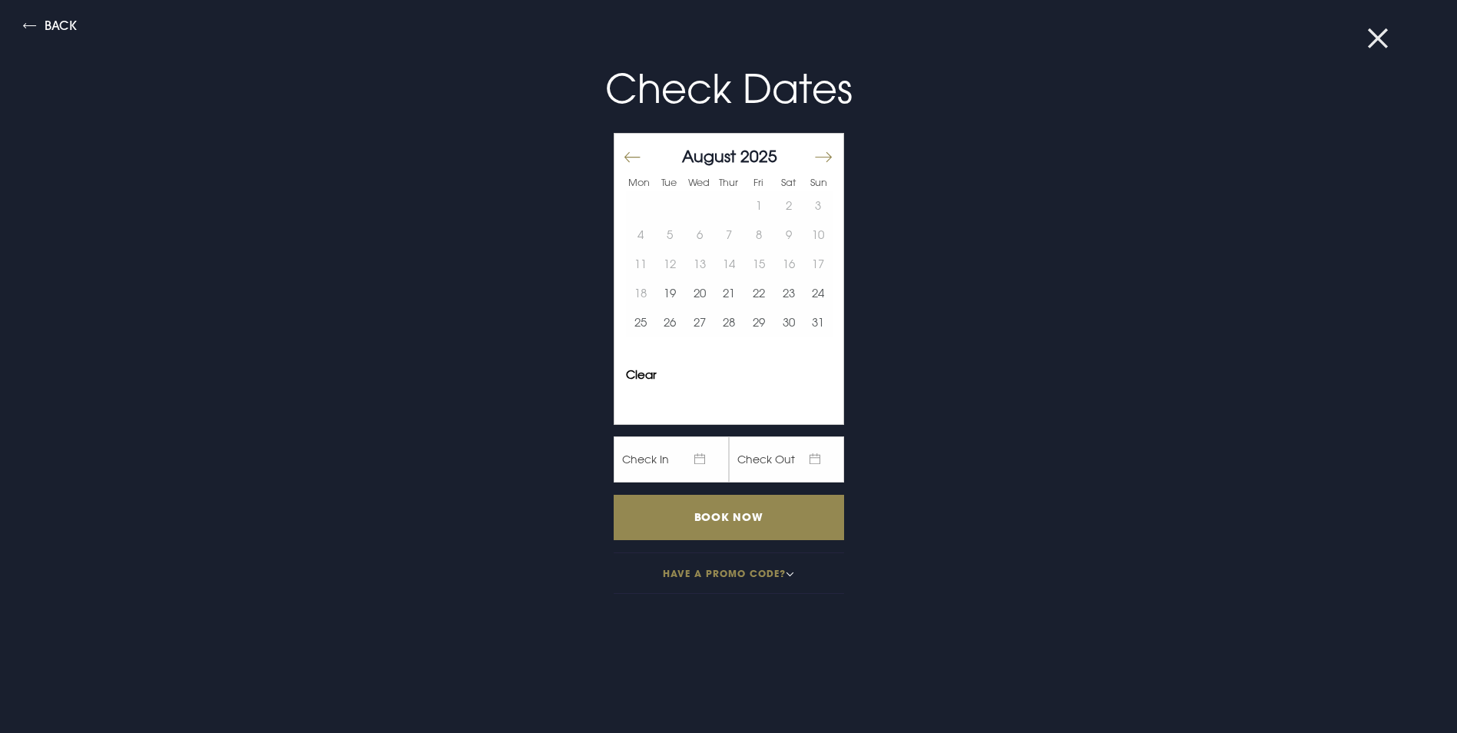 Image resolution: width=1457 pixels, height=733 pixels. What do you see at coordinates (670, 323) in the screenshot?
I see `td: Choose Tuesday, August 26, 2025 as your start date.` at bounding box center [670, 323].